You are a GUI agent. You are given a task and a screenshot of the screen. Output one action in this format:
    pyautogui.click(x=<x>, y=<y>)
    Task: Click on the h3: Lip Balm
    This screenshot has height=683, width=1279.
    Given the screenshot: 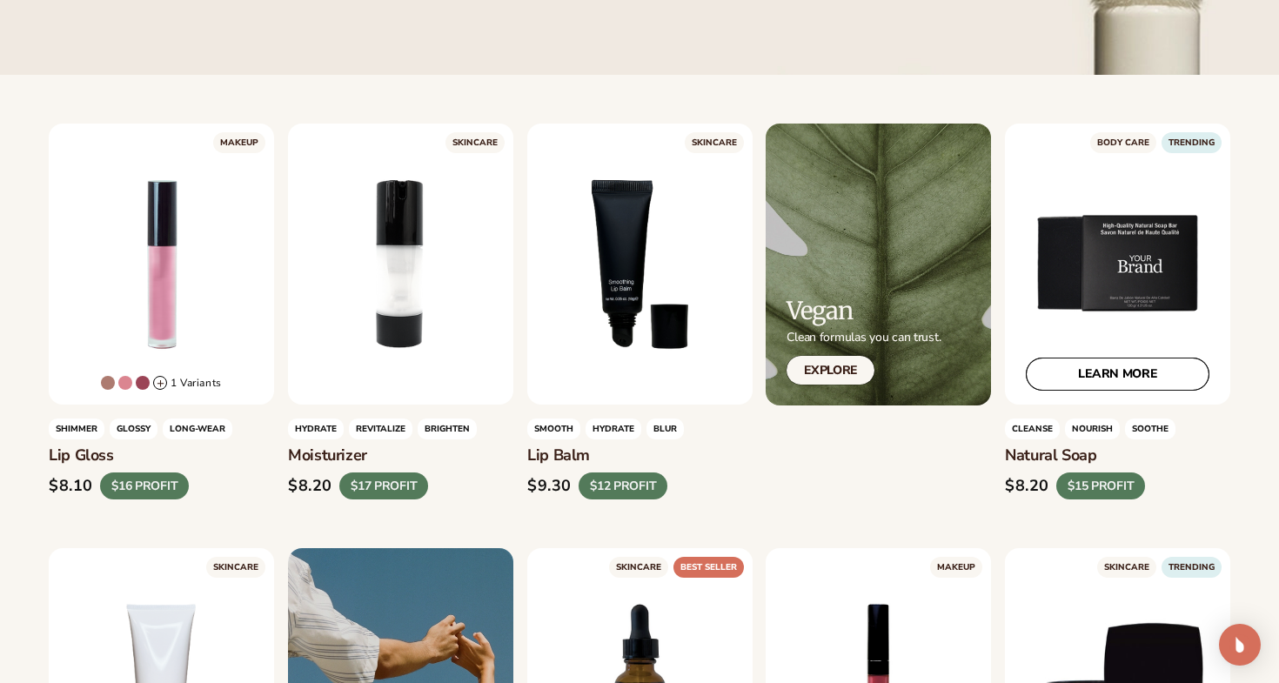 What is the action you would take?
    pyautogui.click(x=640, y=457)
    